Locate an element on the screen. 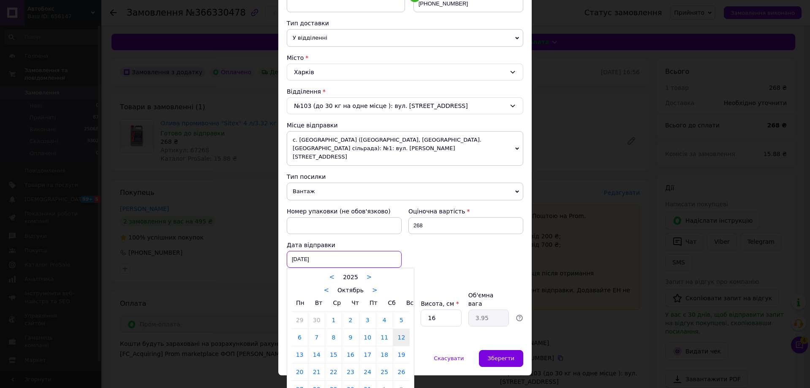  span: Ср is located at coordinates (336, 303).